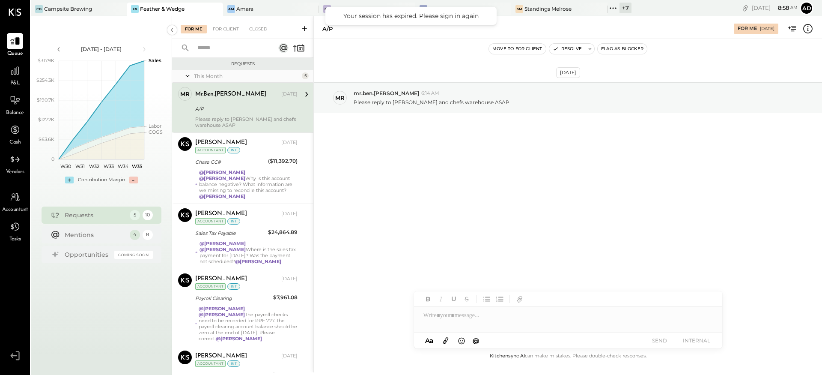 The height and width of the screenshot is (375, 822). Describe the element at coordinates (230, 233) in the screenshot. I see `div: Sales Tax Payable` at that location.